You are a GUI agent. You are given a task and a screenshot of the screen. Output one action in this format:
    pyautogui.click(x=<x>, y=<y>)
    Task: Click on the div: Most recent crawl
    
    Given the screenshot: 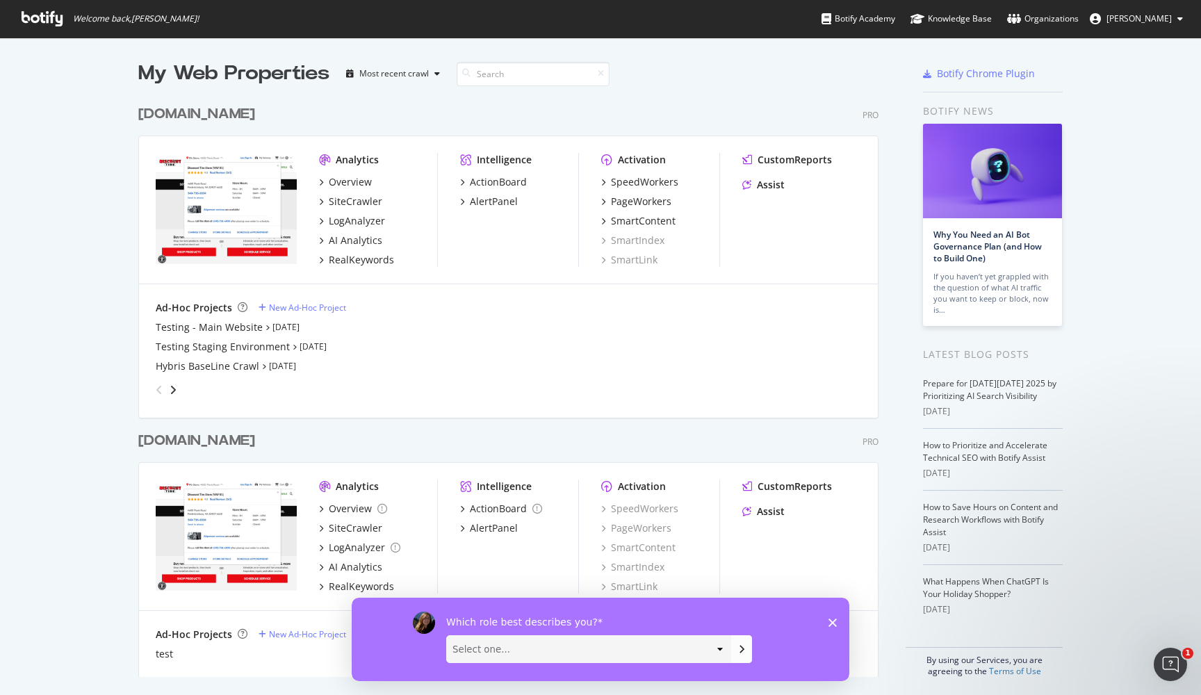 What is the action you would take?
    pyautogui.click(x=394, y=74)
    